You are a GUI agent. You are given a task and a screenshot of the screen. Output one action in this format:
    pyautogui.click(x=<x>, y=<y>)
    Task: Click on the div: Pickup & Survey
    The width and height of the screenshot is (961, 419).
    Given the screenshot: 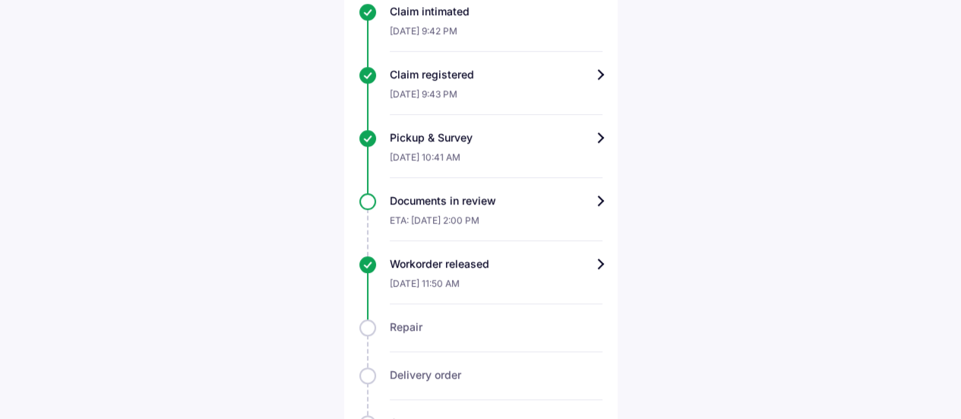 What is the action you would take?
    pyautogui.click(x=496, y=138)
    